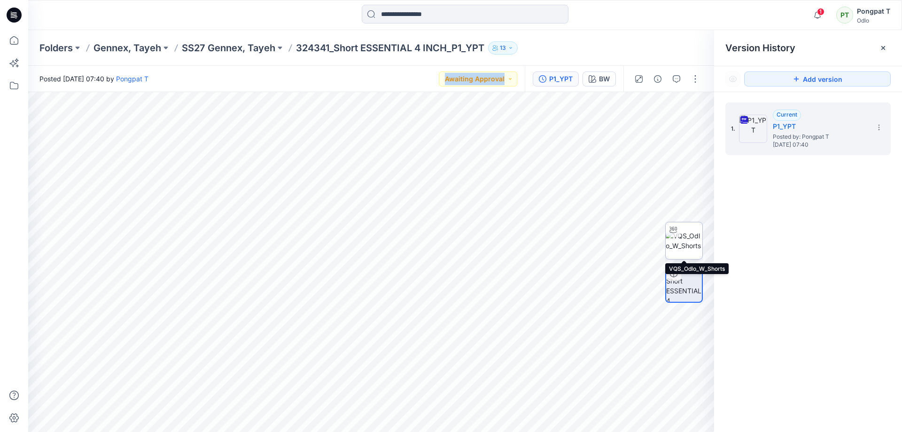 This screenshot has width=902, height=432. I want to click on img: P1_YPT, so click(753, 129).